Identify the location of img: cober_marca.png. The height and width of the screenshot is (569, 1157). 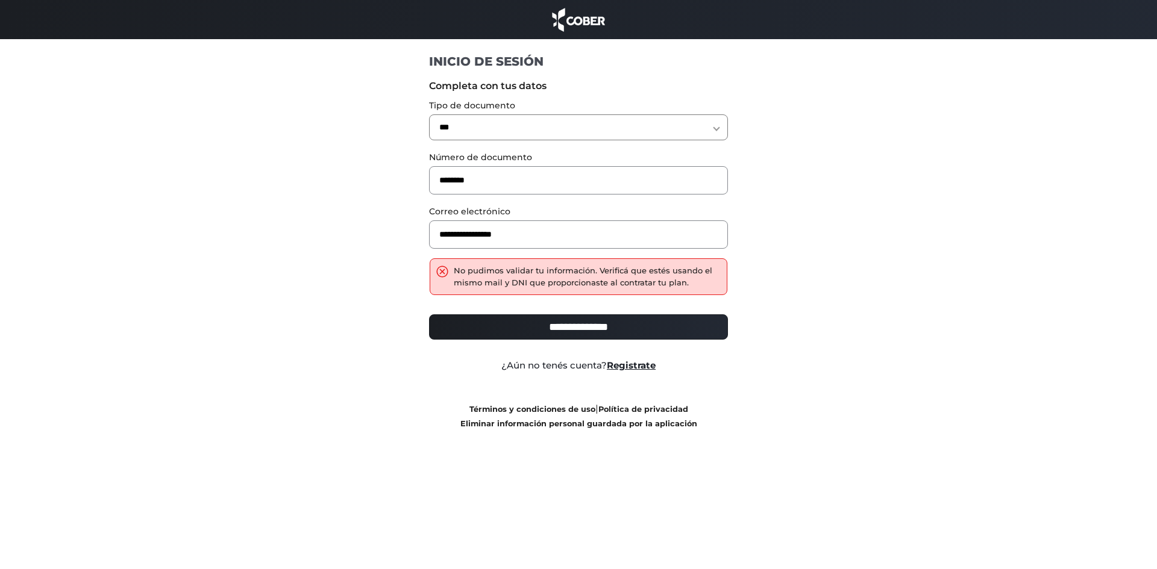
(578, 19).